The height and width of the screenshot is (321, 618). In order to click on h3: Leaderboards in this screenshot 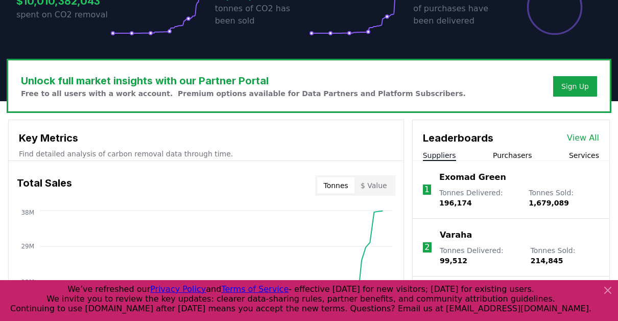, I will do `click(458, 138)`.